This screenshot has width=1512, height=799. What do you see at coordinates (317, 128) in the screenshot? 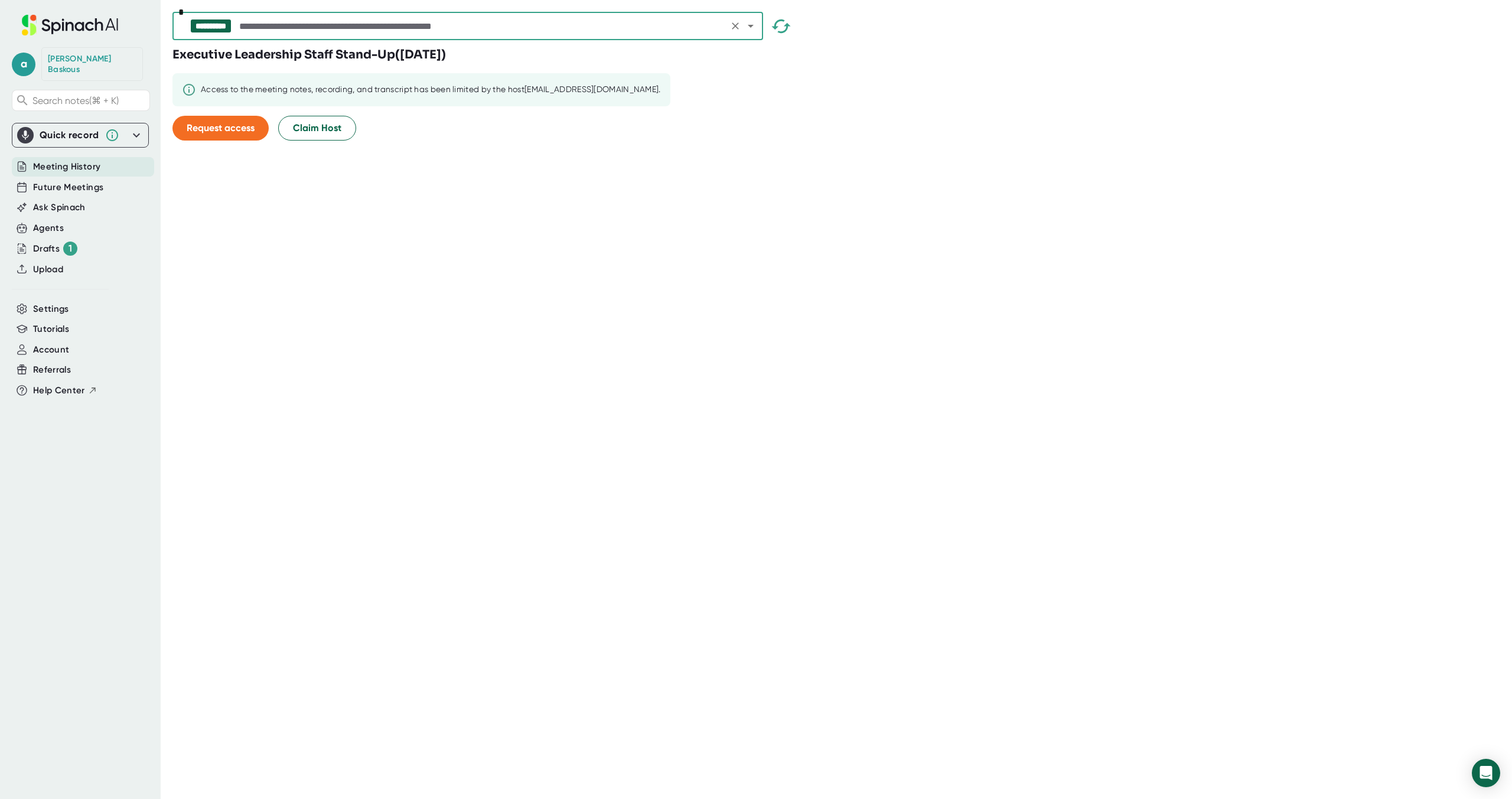
I see `button: Claim Host` at bounding box center [317, 128].